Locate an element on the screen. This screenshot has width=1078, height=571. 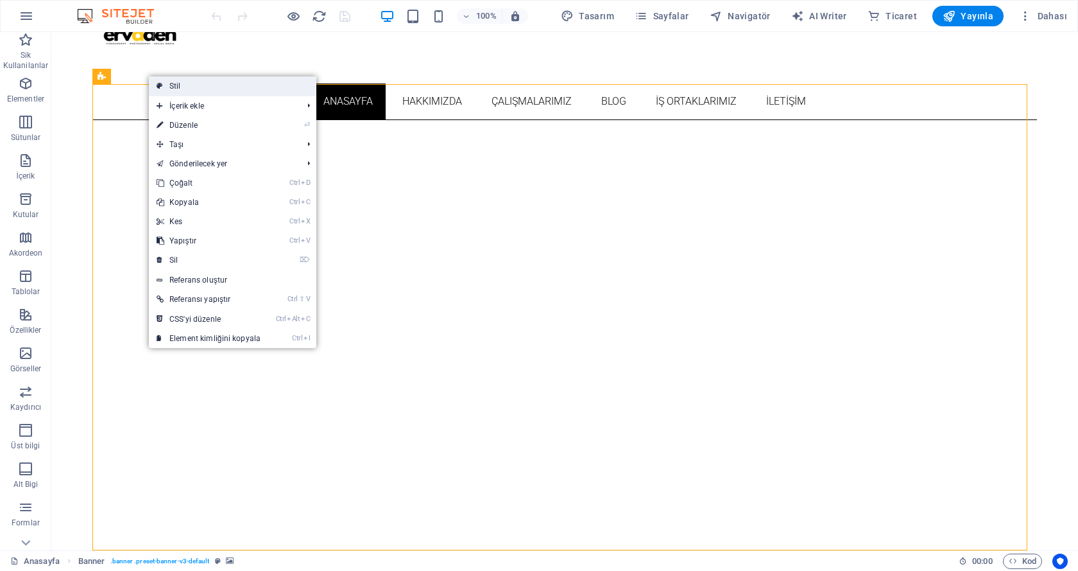
a: Referans oluştur is located at coordinates (232, 280).